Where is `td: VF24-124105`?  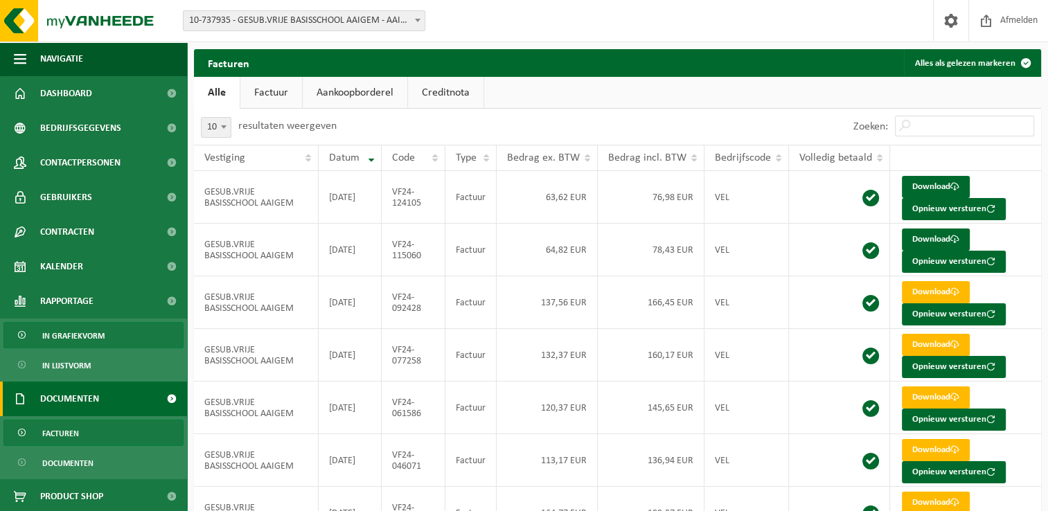
td: VF24-124105 is located at coordinates (414, 197).